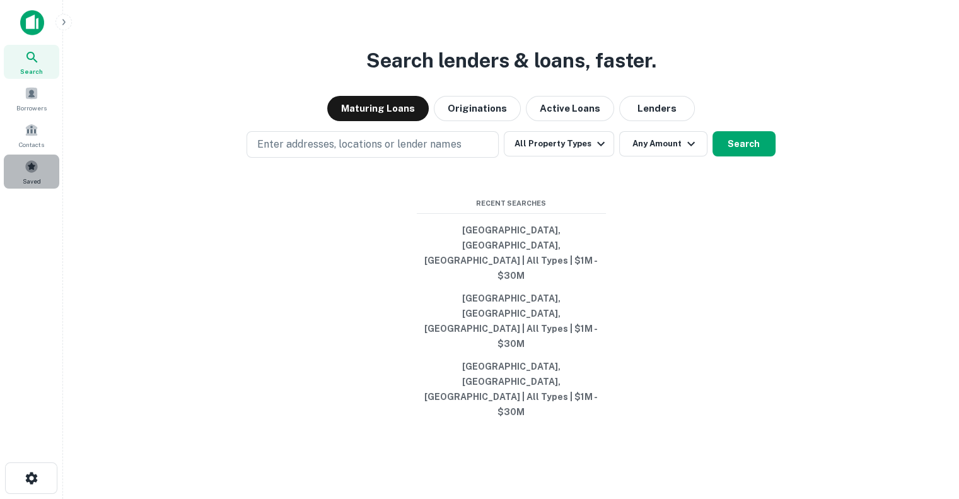  I want to click on button: Lenders, so click(657, 108).